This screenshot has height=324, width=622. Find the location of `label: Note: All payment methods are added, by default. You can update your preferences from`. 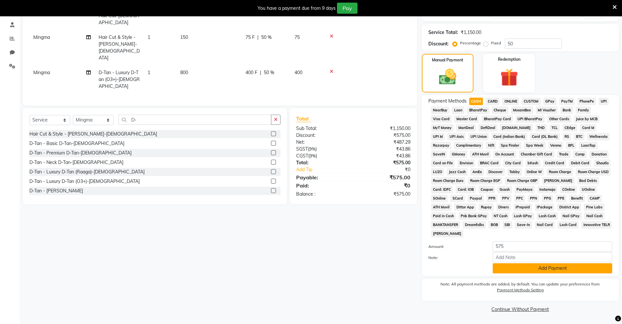

label: Note: All payment methods are added, by default. You can update your preferences from is located at coordinates (520, 288).